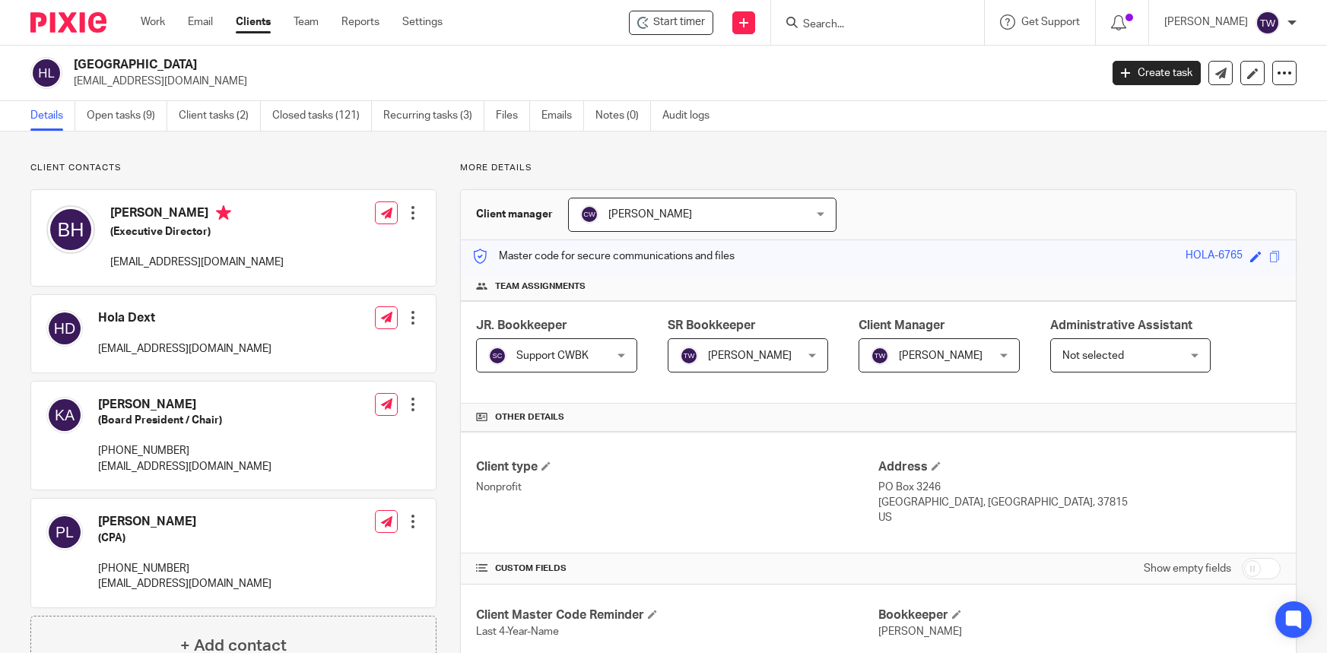  Describe the element at coordinates (902, 325) in the screenshot. I see `span: Client Manager` at that location.